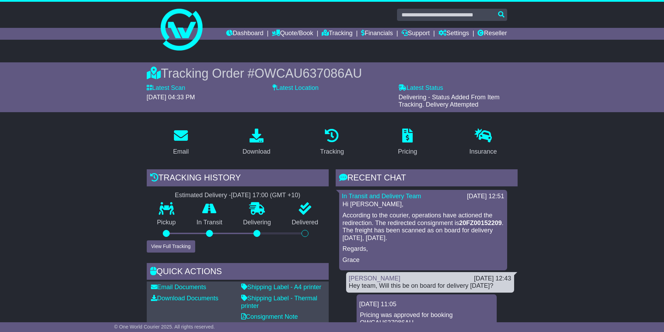  Describe the element at coordinates (257, 223) in the screenshot. I see `p: Delivering` at that location.